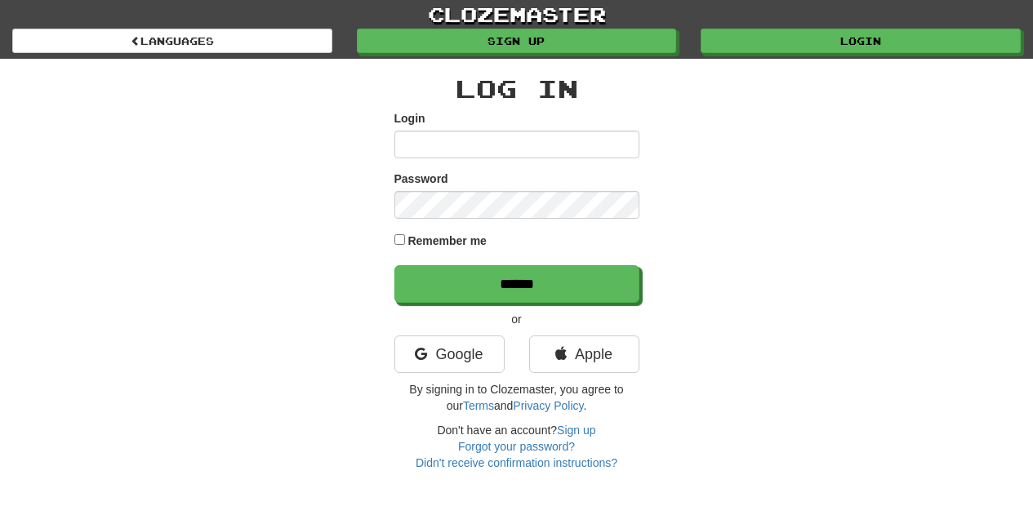 This screenshot has height=515, width=1033. I want to click on a: Forgot your password?, so click(516, 447).